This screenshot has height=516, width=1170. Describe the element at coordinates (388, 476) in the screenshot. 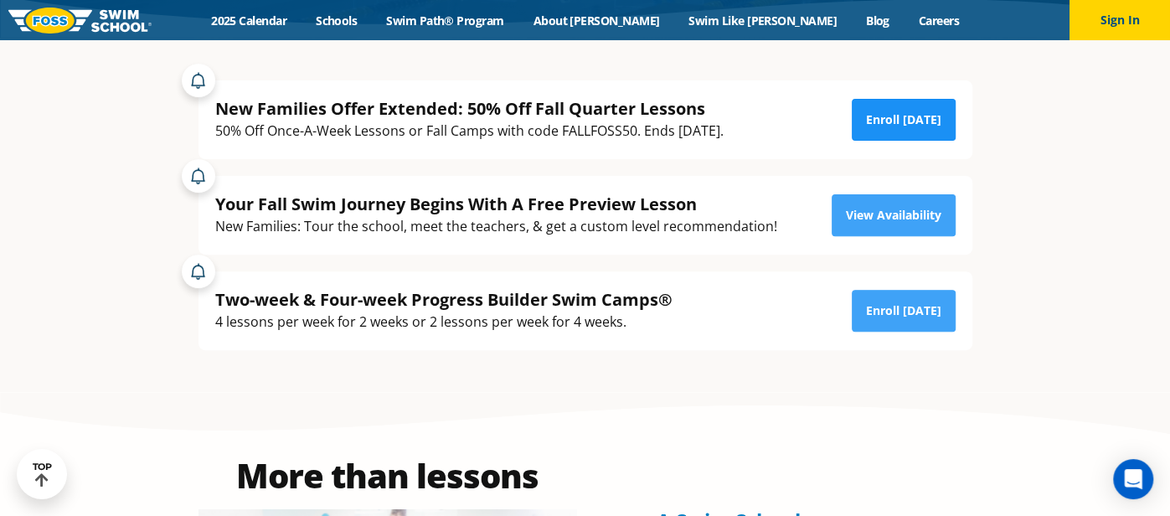

I see `h2: More than lessons` at that location.